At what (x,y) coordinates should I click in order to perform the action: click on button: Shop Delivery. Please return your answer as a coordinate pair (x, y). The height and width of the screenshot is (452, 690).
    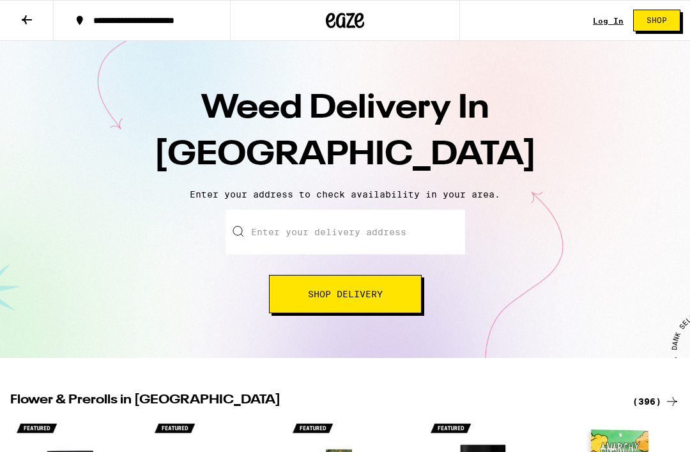
    Looking at the image, I should click on (345, 294).